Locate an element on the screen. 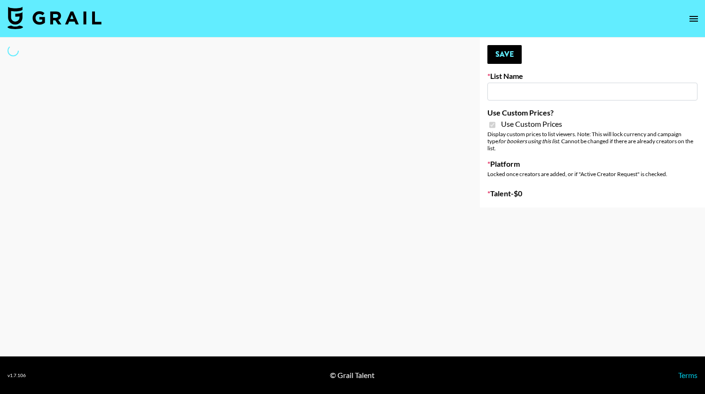 The image size is (705, 394). label: List Name is located at coordinates (592, 76).